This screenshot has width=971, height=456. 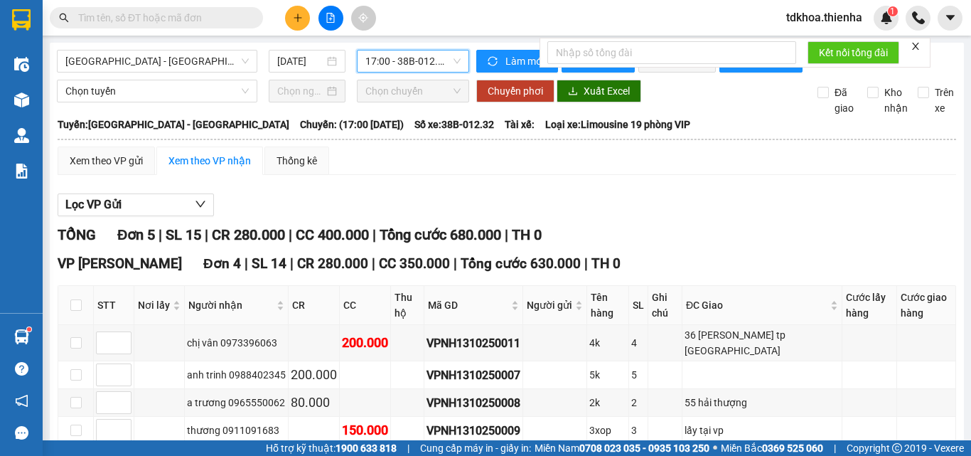 What do you see at coordinates (136, 235) in the screenshot?
I see `span: Đơn 5` at bounding box center [136, 235].